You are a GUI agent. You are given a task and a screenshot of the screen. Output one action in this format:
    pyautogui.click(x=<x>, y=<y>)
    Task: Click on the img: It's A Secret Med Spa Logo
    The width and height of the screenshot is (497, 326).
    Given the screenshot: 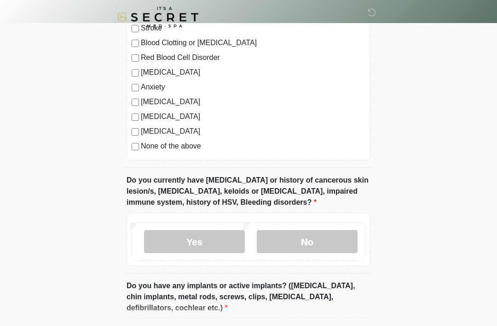 What is the action you would take?
    pyautogui.click(x=158, y=17)
    